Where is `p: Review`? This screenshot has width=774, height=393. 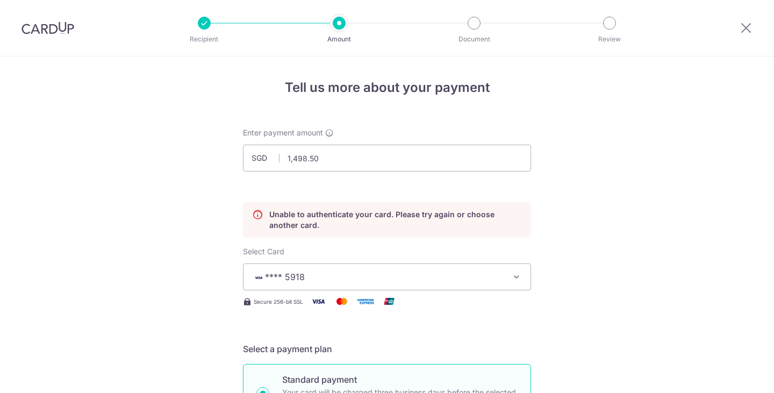 p: Review is located at coordinates (609, 39).